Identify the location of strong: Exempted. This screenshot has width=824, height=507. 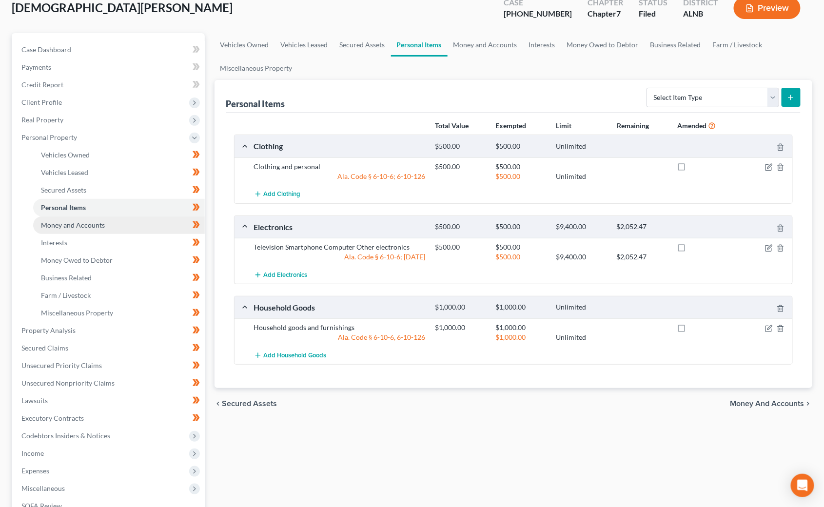
(511, 125).